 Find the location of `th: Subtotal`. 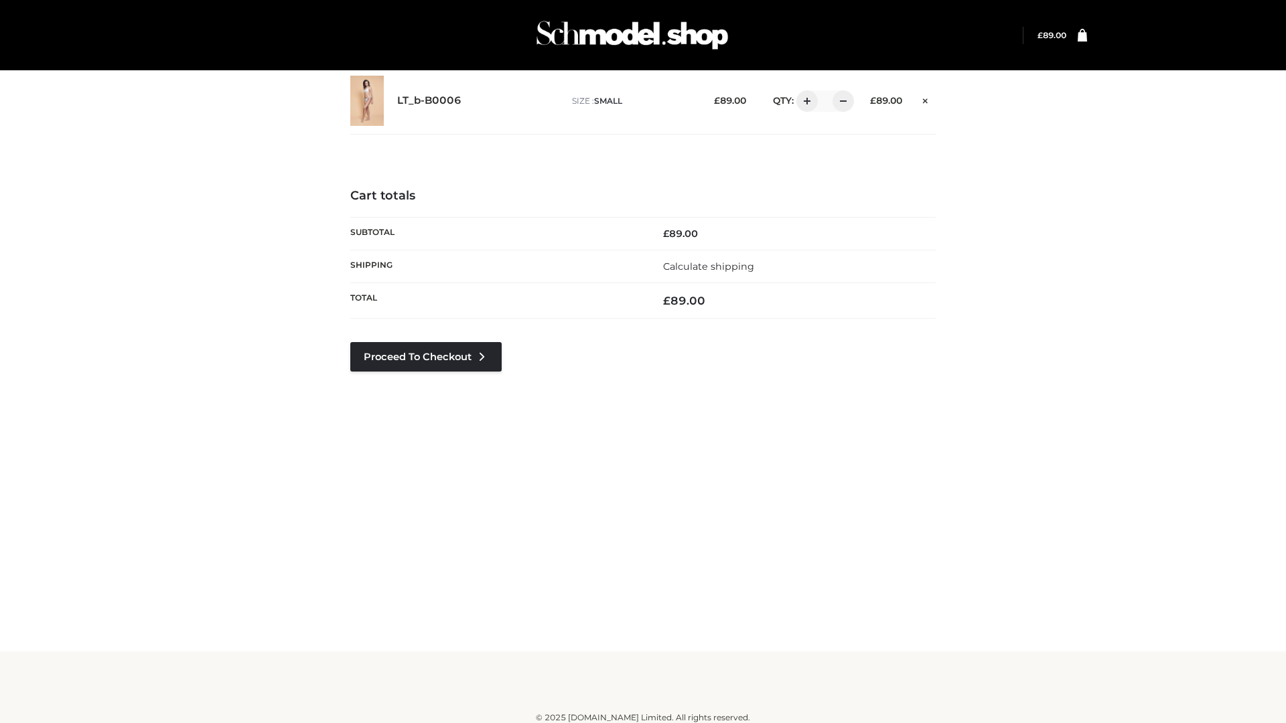

th: Subtotal is located at coordinates (496, 233).